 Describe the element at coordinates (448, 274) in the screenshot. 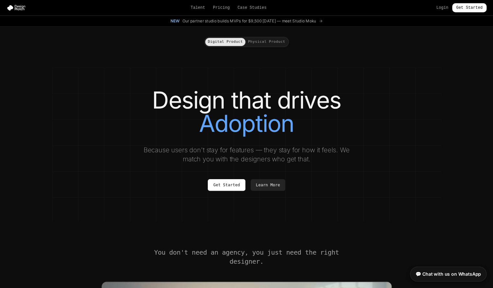

I see `a: 💬 Chat with us on WhatsApp` at that location.